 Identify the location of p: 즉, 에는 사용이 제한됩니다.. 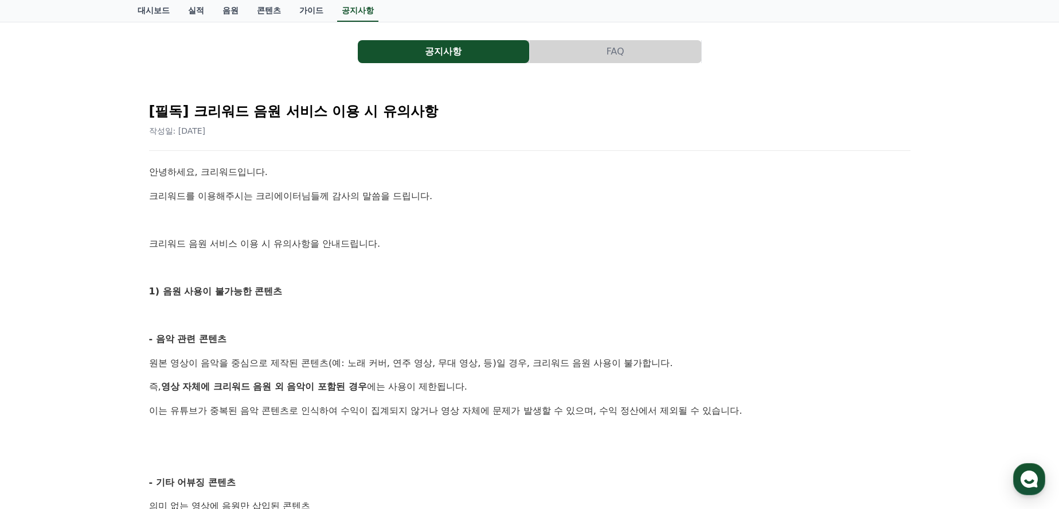
(530, 387).